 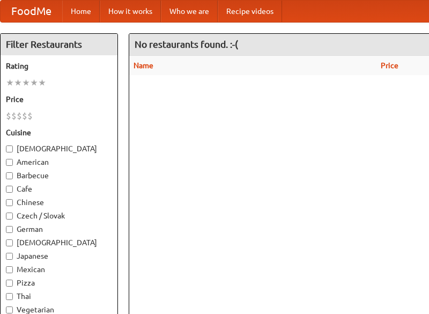 What do you see at coordinates (59, 283) in the screenshot?
I see `label: Pizza` at bounding box center [59, 283].